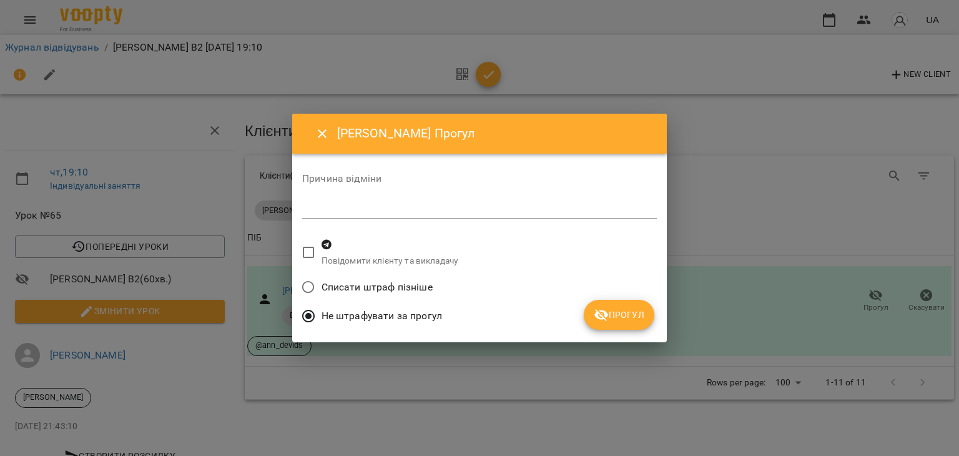 This screenshot has width=959, height=456. I want to click on button: Прогул, so click(618, 315).